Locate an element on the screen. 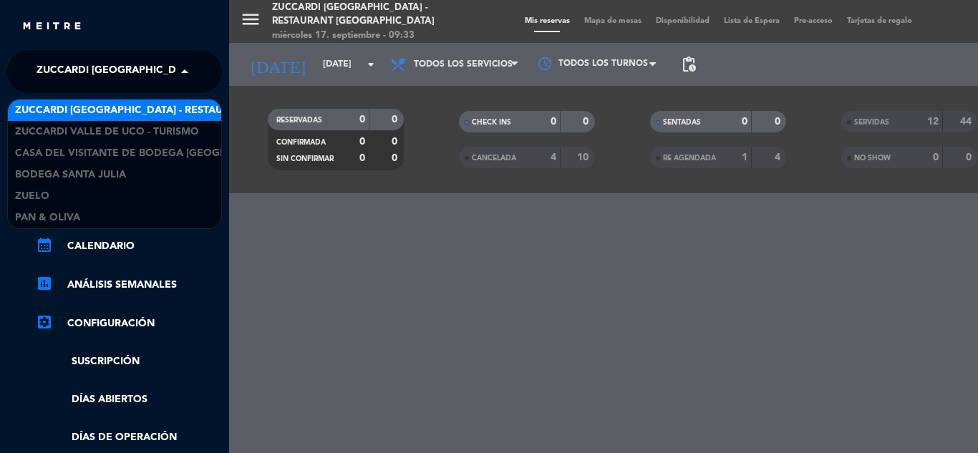 The image size is (978, 453). a: Días abiertos is located at coordinates (129, 400).